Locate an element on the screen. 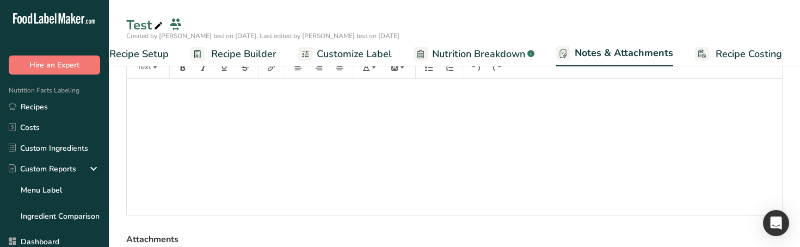 The width and height of the screenshot is (800, 247). a: Nutrition Breakdown is located at coordinates (474, 54).